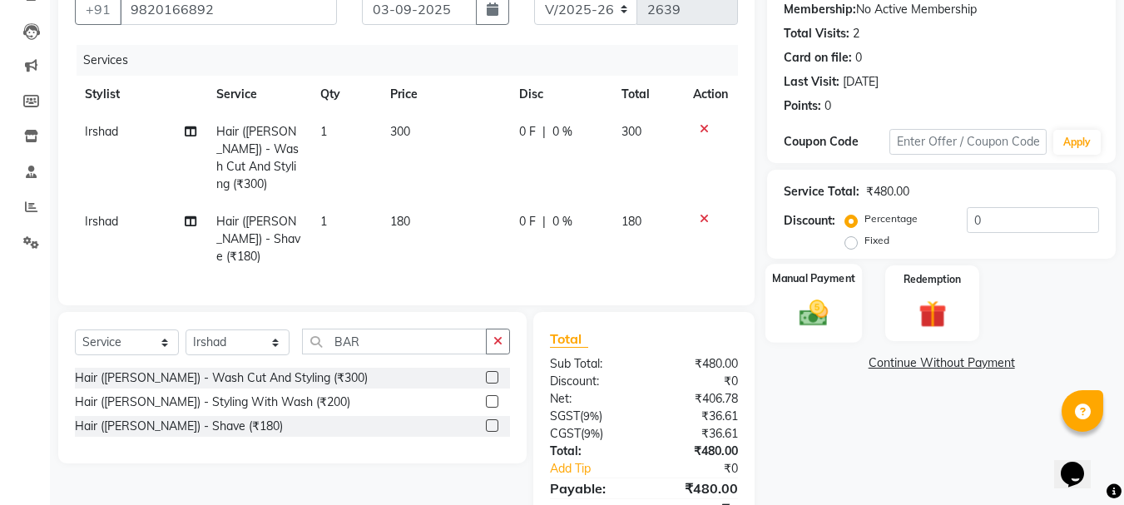 The image size is (1124, 505). Describe the element at coordinates (891, 219) in the screenshot. I see `label: Percentage` at that location.